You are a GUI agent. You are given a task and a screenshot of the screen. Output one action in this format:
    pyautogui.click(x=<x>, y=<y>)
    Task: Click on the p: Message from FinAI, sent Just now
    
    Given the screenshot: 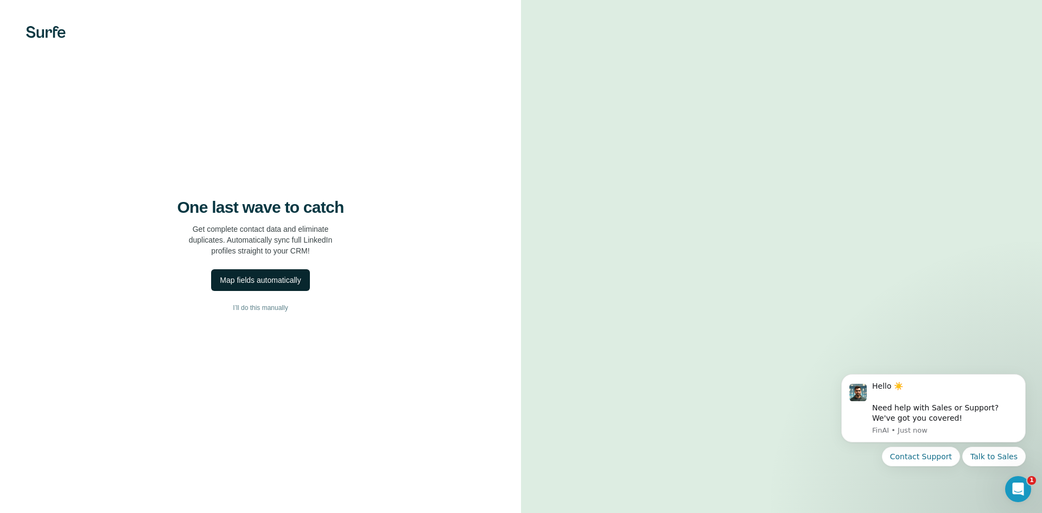 What is the action you would take?
    pyautogui.click(x=120, y=70)
    